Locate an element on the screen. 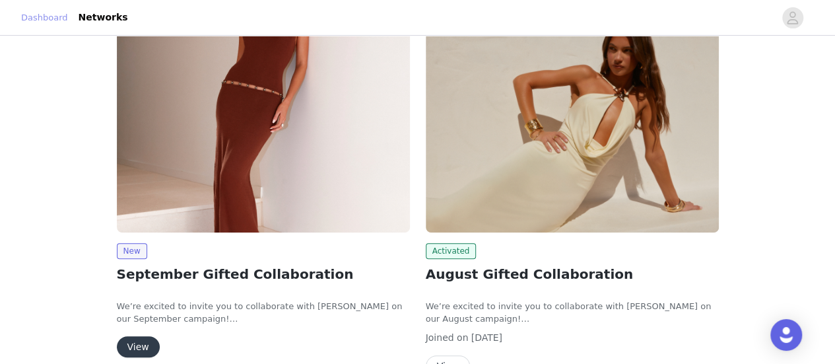 The height and width of the screenshot is (364, 835). a: View is located at coordinates (138, 347).